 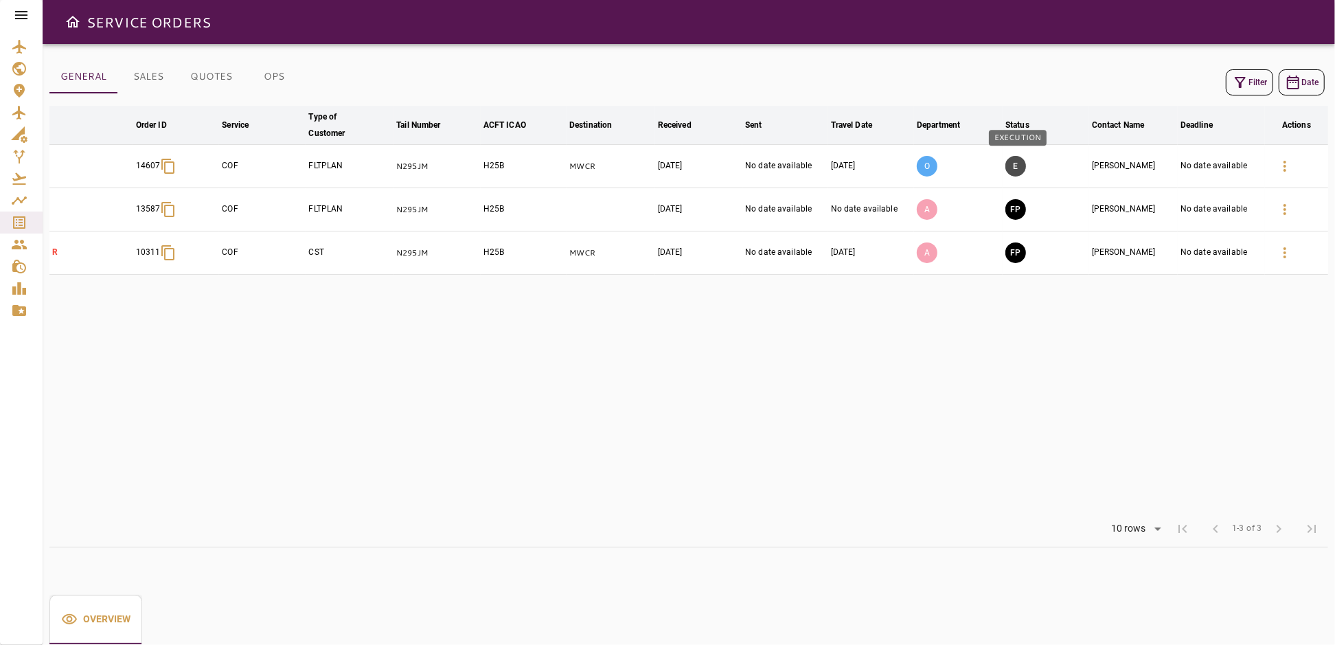 What do you see at coordinates (1183, 529) in the screenshot?
I see `span: First Page` at bounding box center [1183, 529].